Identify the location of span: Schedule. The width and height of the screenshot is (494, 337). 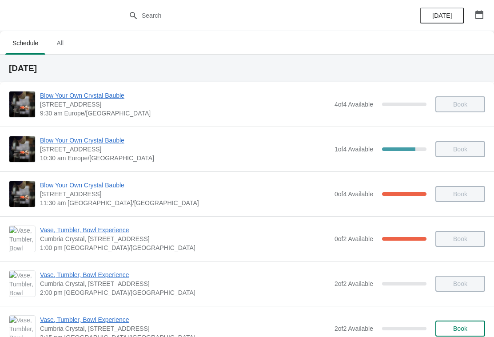
(25, 43).